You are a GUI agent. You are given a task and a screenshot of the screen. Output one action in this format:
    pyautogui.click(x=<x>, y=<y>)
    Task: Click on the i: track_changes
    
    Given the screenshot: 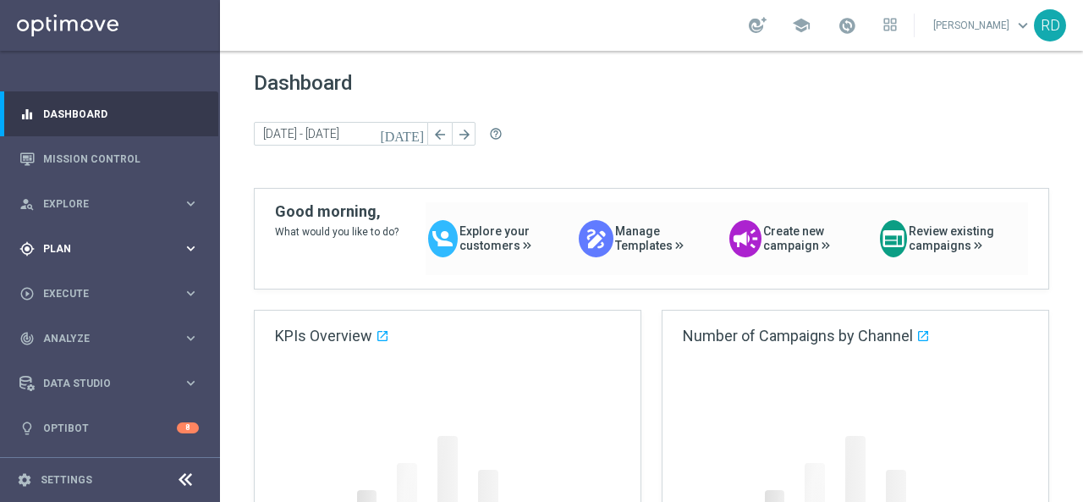 What is the action you would take?
    pyautogui.click(x=27, y=338)
    